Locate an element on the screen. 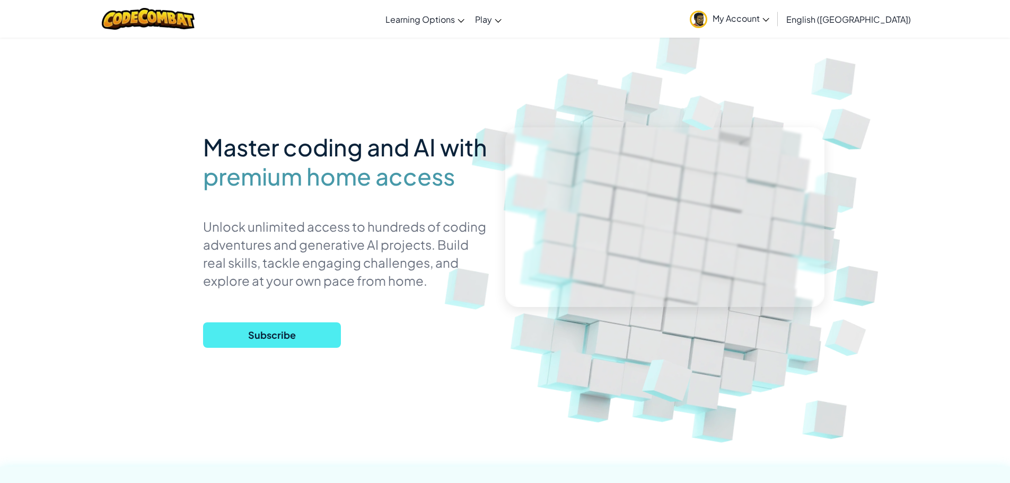 The height and width of the screenshot is (483, 1010). span: Subscribe is located at coordinates (272, 335).